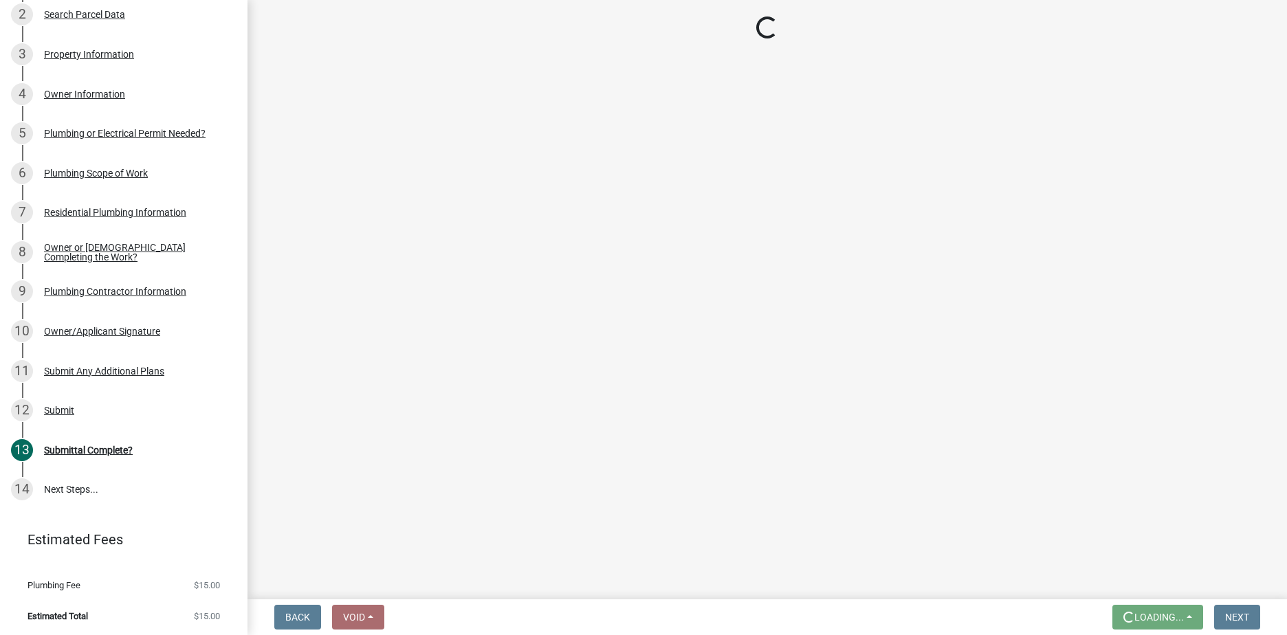 The height and width of the screenshot is (635, 1287). I want to click on div: 13, so click(22, 450).